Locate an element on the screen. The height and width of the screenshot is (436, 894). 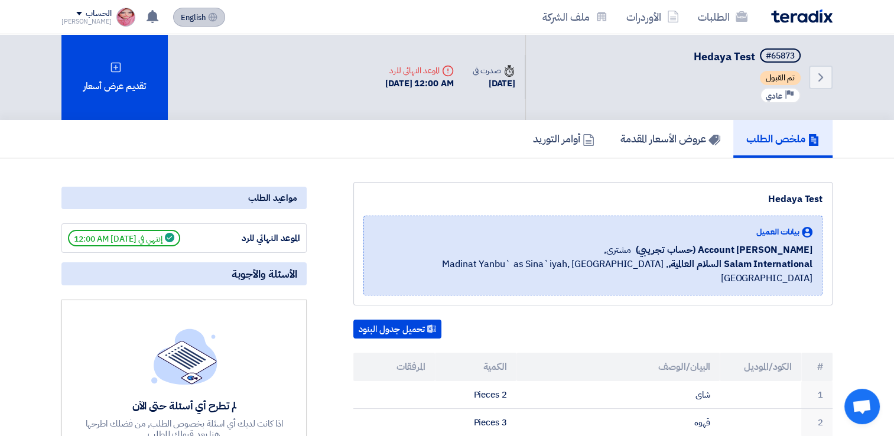
div: مواعيد الطلب is located at coordinates (184, 198).